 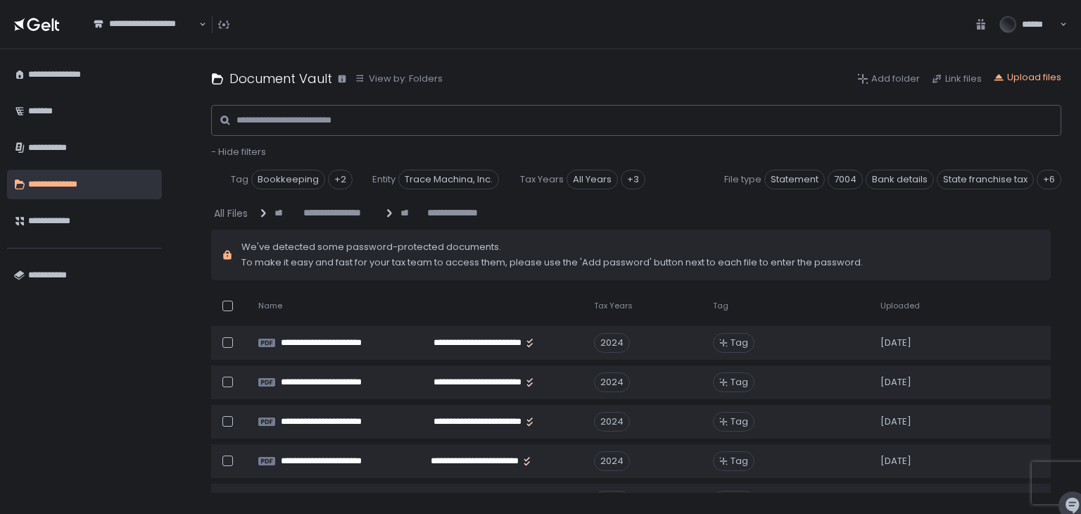 What do you see at coordinates (633, 179) in the screenshot?
I see `div: +3` at bounding box center [633, 179].